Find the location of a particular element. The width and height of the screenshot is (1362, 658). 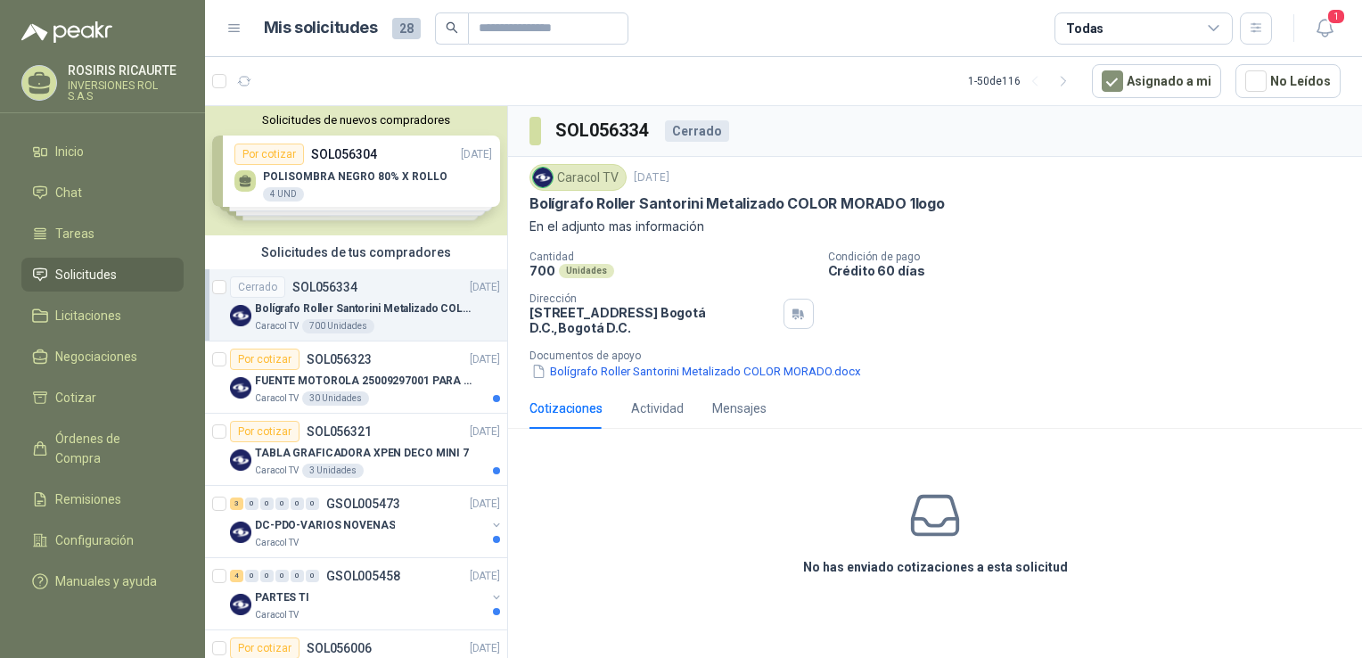

div: 3 is located at coordinates (236, 504).